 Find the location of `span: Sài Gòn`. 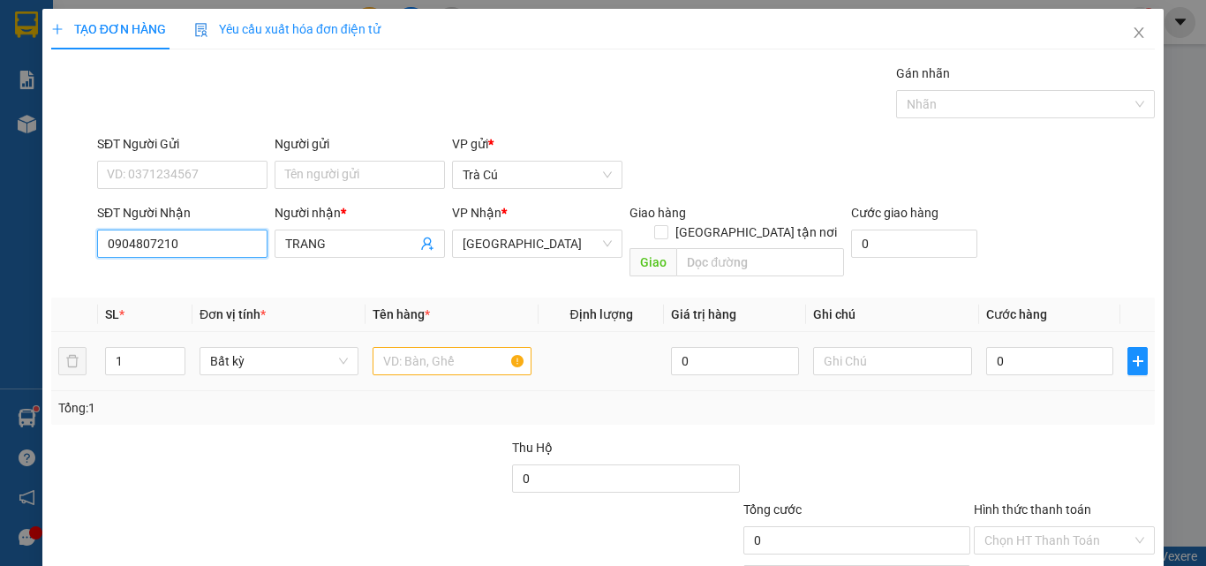

span: Sài Gòn is located at coordinates (537, 244).